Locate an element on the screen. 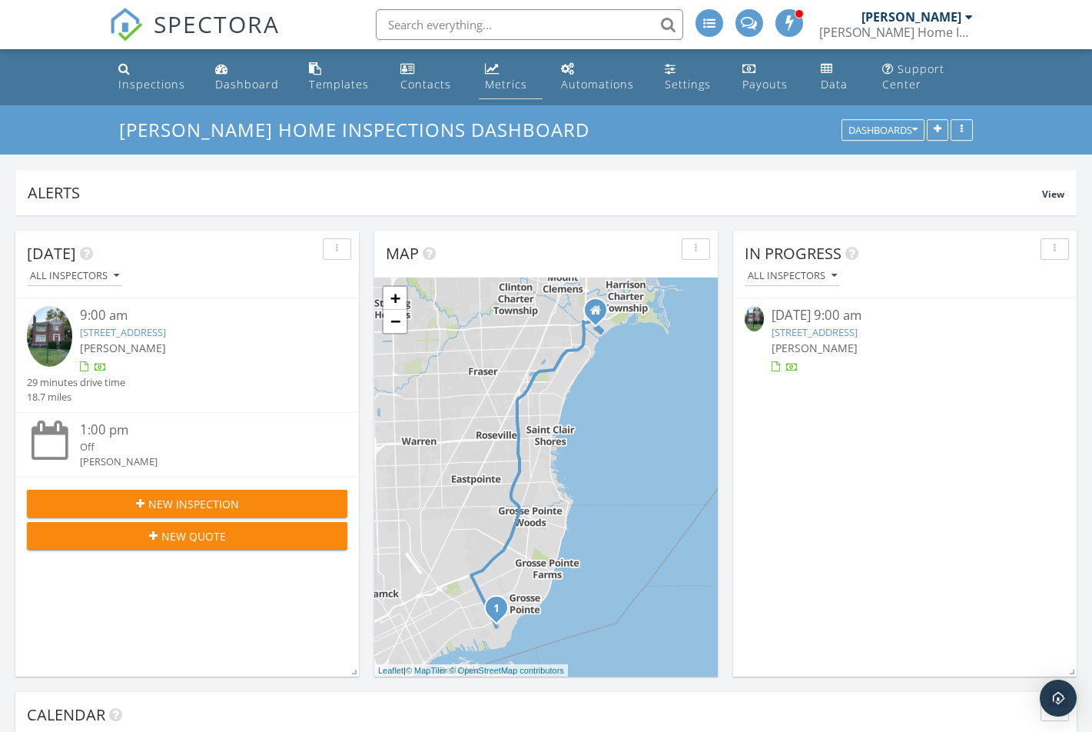 This screenshot has height=732, width=1092. div: Settings is located at coordinates (688, 84).